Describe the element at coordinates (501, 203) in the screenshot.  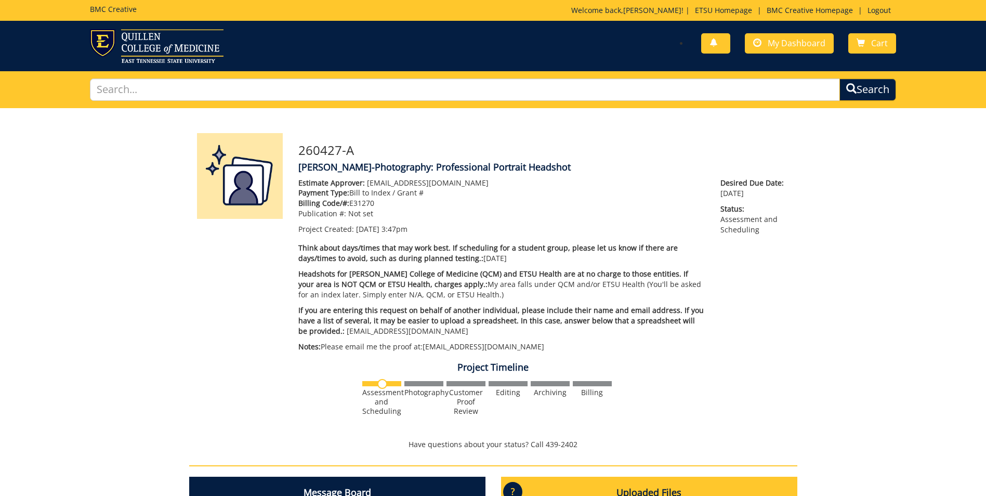
I see `p: E31270` at that location.